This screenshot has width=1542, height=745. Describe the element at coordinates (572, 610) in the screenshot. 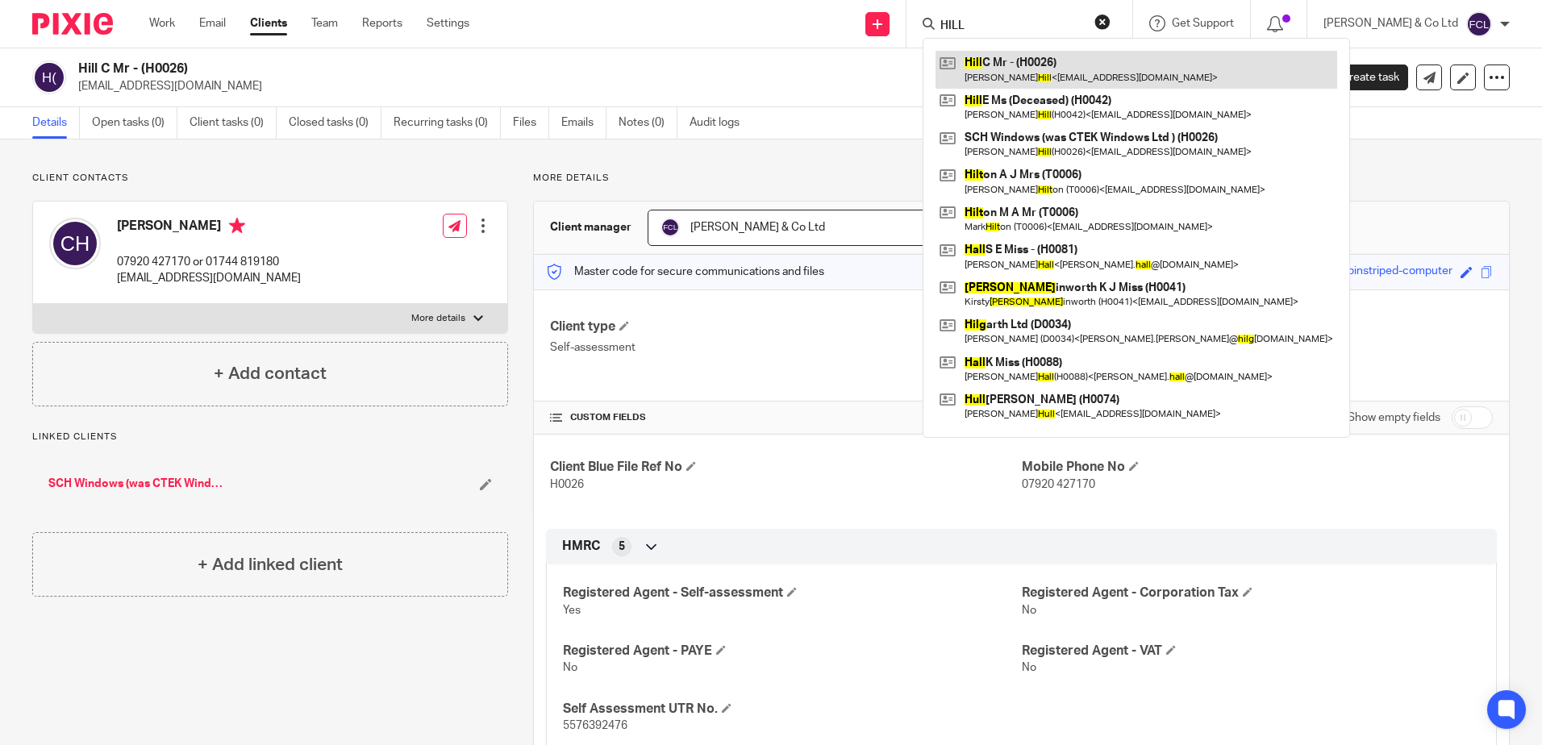

I see `span: Yes` at that location.